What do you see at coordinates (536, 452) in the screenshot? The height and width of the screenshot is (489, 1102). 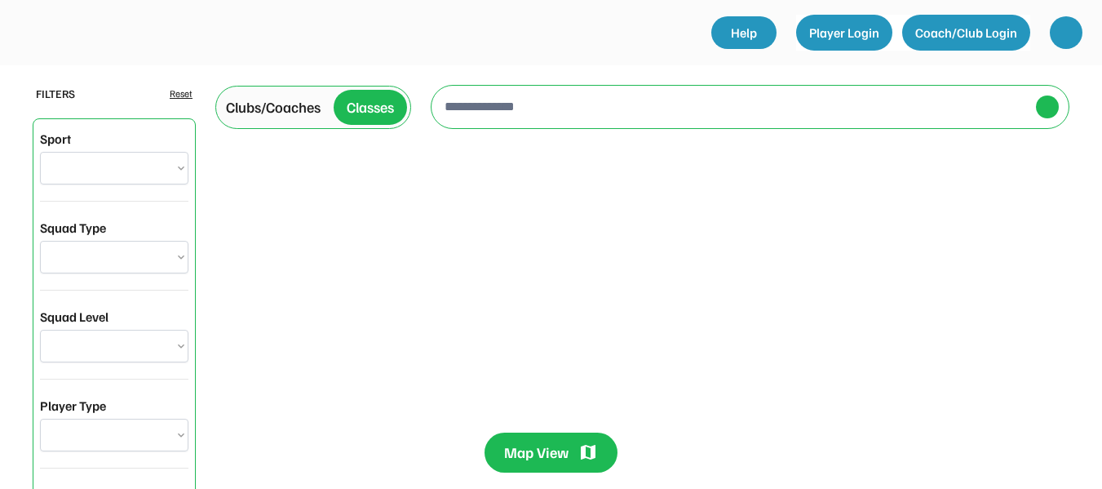 I see `div: Map View` at bounding box center [536, 452].